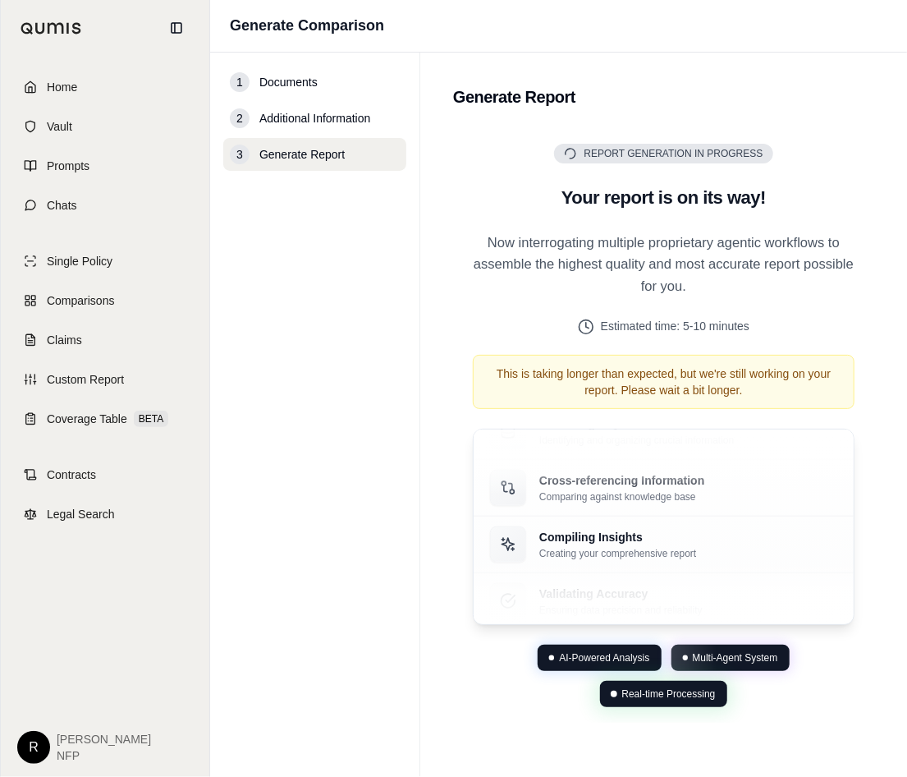 The image size is (907, 777). I want to click on span: Estimated time: 5-10 minutes, so click(675, 326).